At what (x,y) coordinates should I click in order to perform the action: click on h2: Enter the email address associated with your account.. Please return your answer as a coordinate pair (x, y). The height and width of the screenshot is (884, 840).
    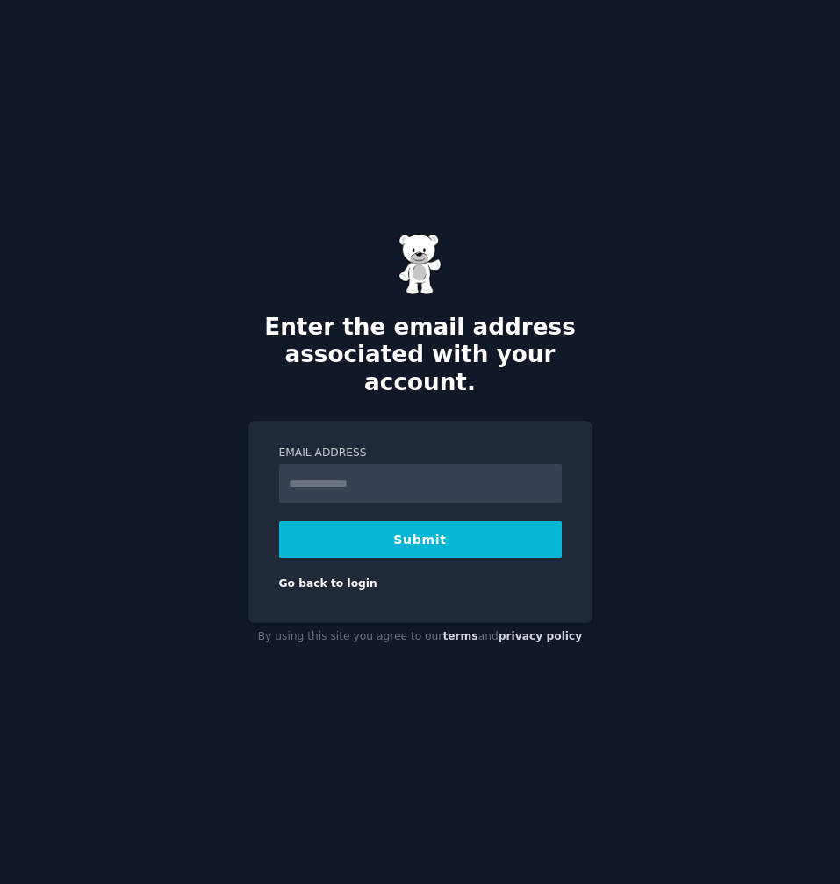
    Looking at the image, I should click on (421, 355).